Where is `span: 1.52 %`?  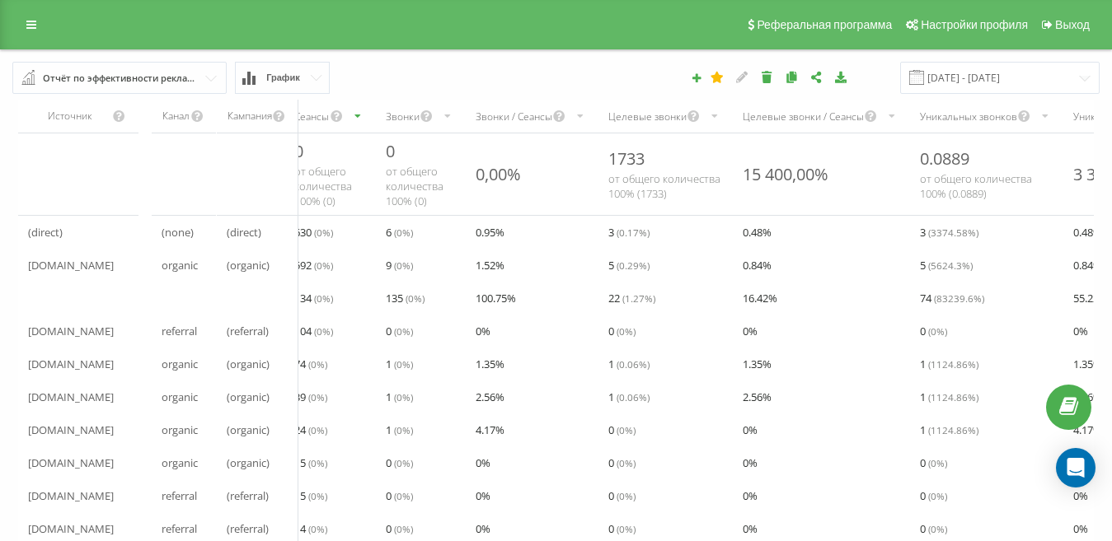
span: 1.52 % is located at coordinates (489, 265).